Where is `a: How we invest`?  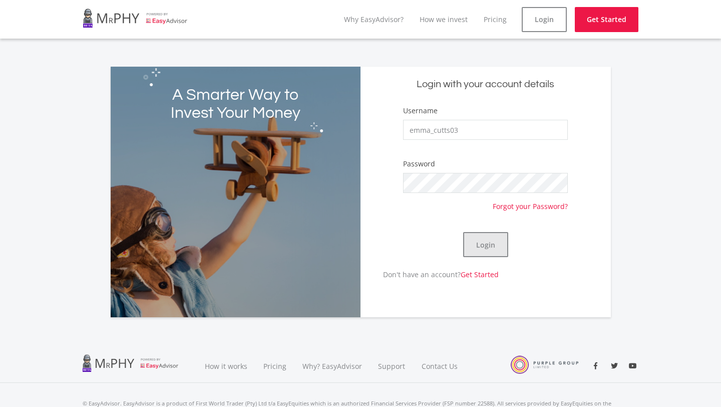 a: How we invest is located at coordinates (444, 19).